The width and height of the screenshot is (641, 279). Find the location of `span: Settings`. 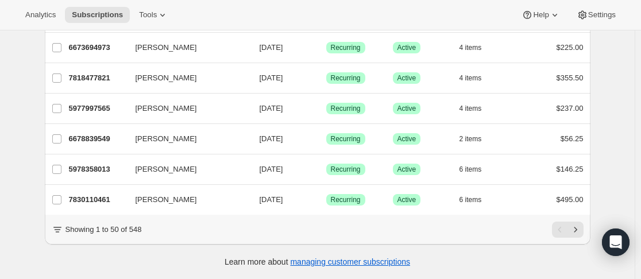

span: Settings is located at coordinates (602, 15).